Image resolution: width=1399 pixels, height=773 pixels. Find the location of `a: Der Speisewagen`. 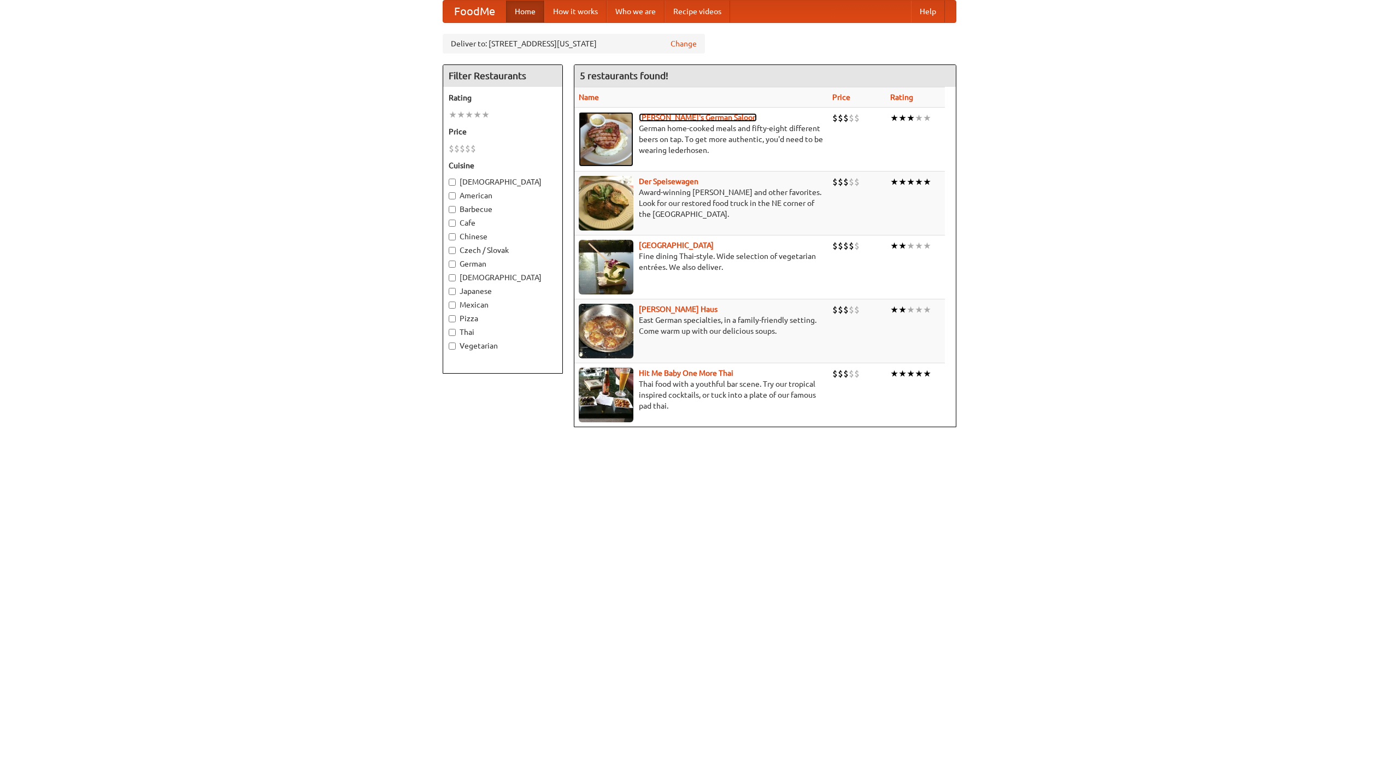

a: Der Speisewagen is located at coordinates (668, 181).